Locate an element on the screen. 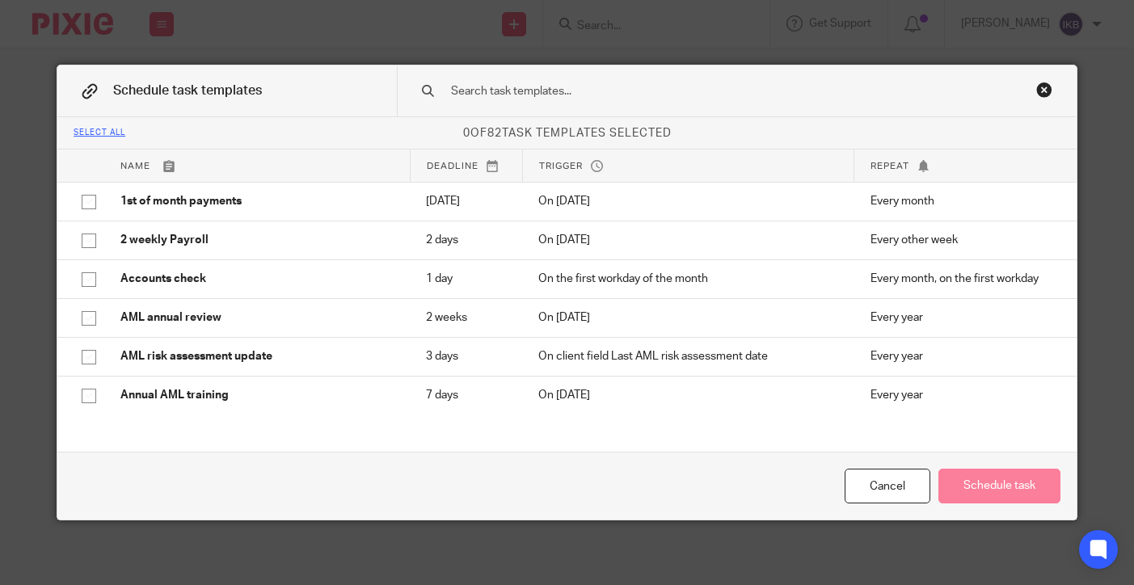 This screenshot has height=585, width=1134. div: Select all is located at coordinates (99, 133).